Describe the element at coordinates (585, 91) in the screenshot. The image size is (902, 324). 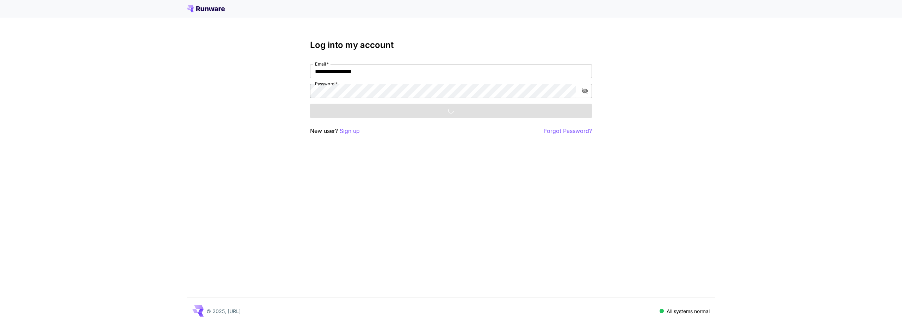
I see `button: toggle password visibility` at that location.